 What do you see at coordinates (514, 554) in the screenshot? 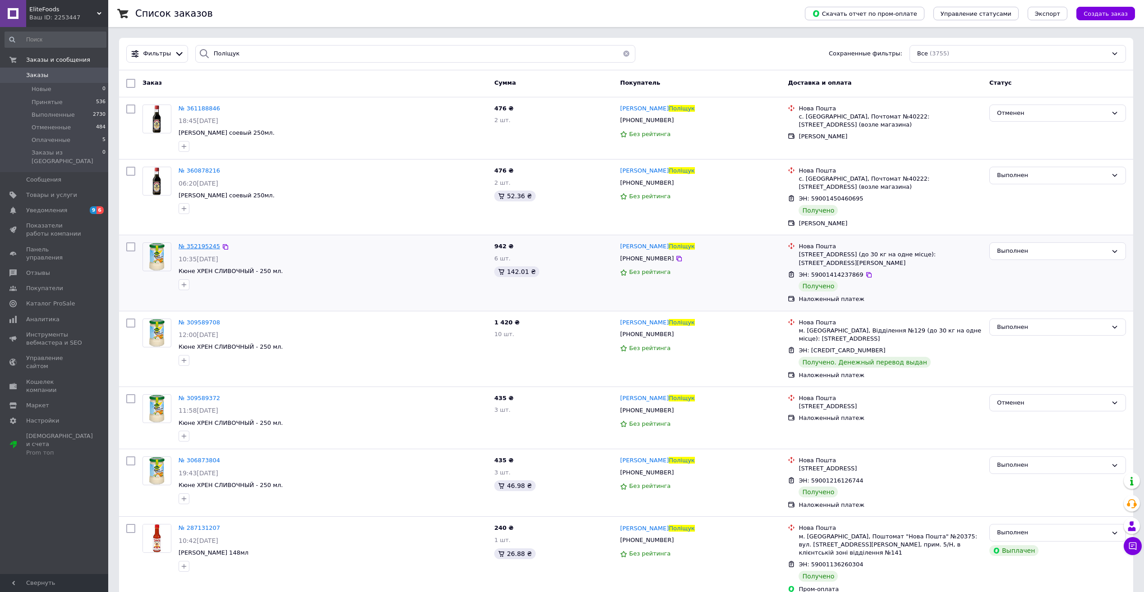
I see `div: 26.88 ₴` at bounding box center [514, 554].